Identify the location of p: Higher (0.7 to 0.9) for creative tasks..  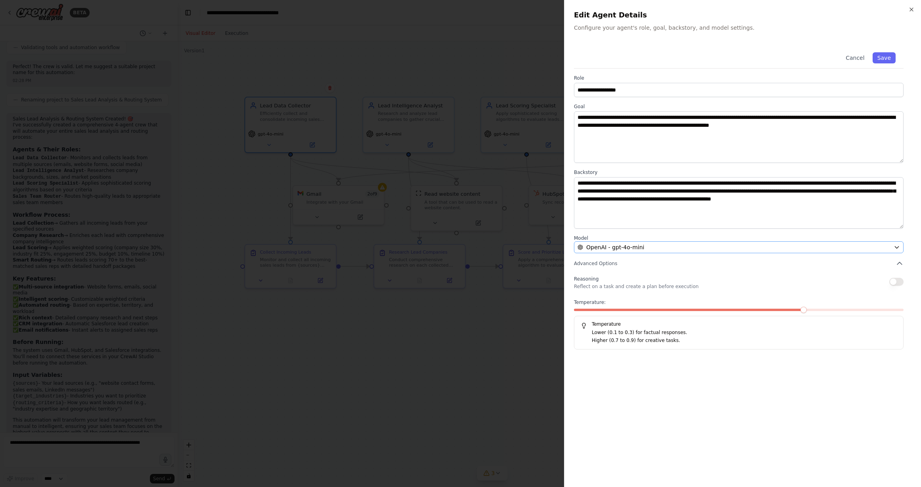
(744, 341).